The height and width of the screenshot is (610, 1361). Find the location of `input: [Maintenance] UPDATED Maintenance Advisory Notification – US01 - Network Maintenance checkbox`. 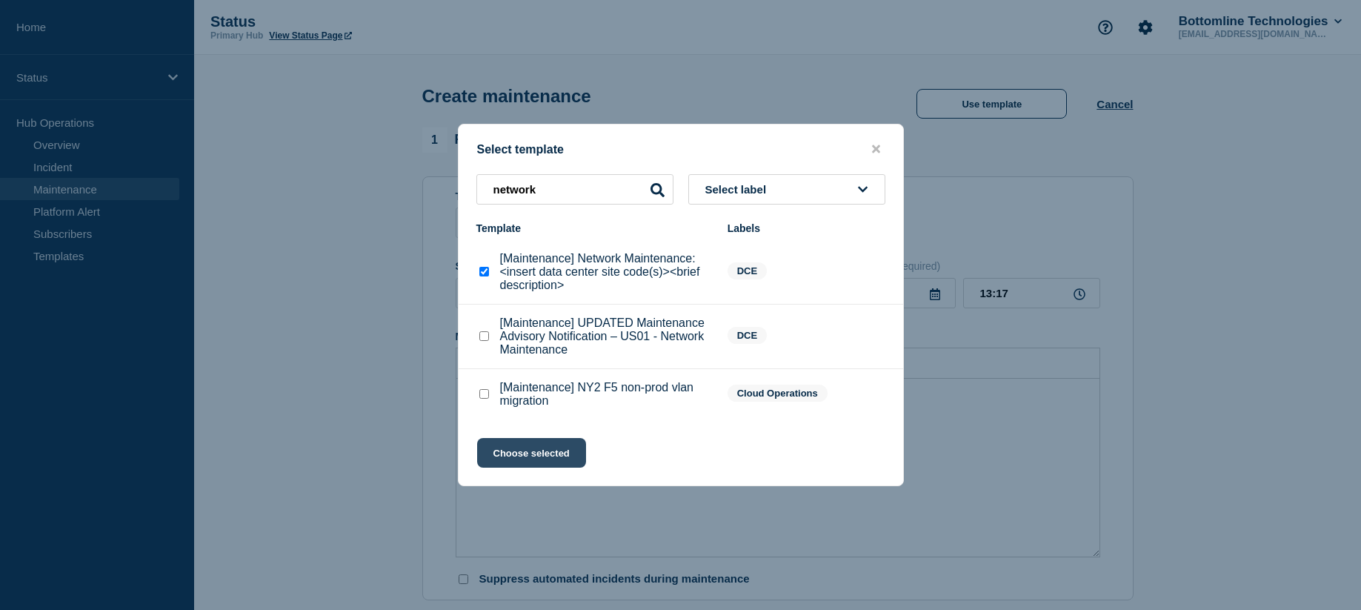

input: [Maintenance] UPDATED Maintenance Advisory Notification – US01 - Network Maintenance checkbox is located at coordinates (484, 336).